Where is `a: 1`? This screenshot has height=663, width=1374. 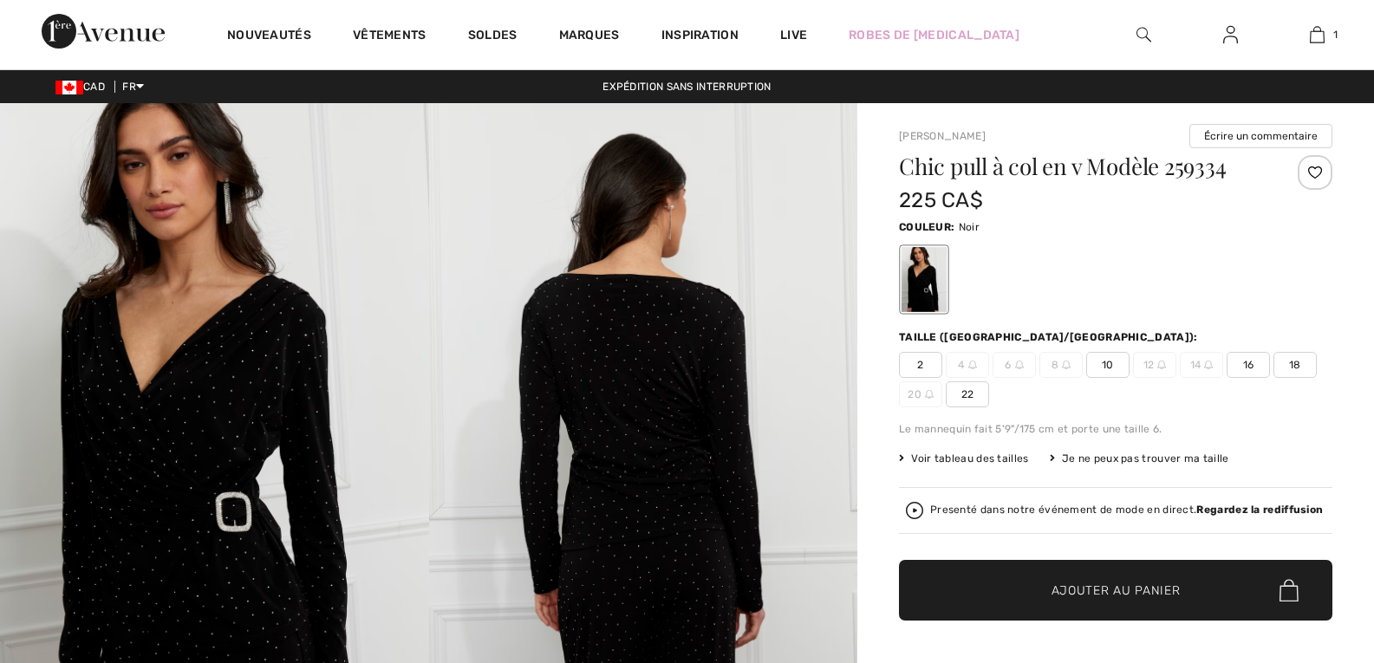 a: 1 is located at coordinates (1317, 35).